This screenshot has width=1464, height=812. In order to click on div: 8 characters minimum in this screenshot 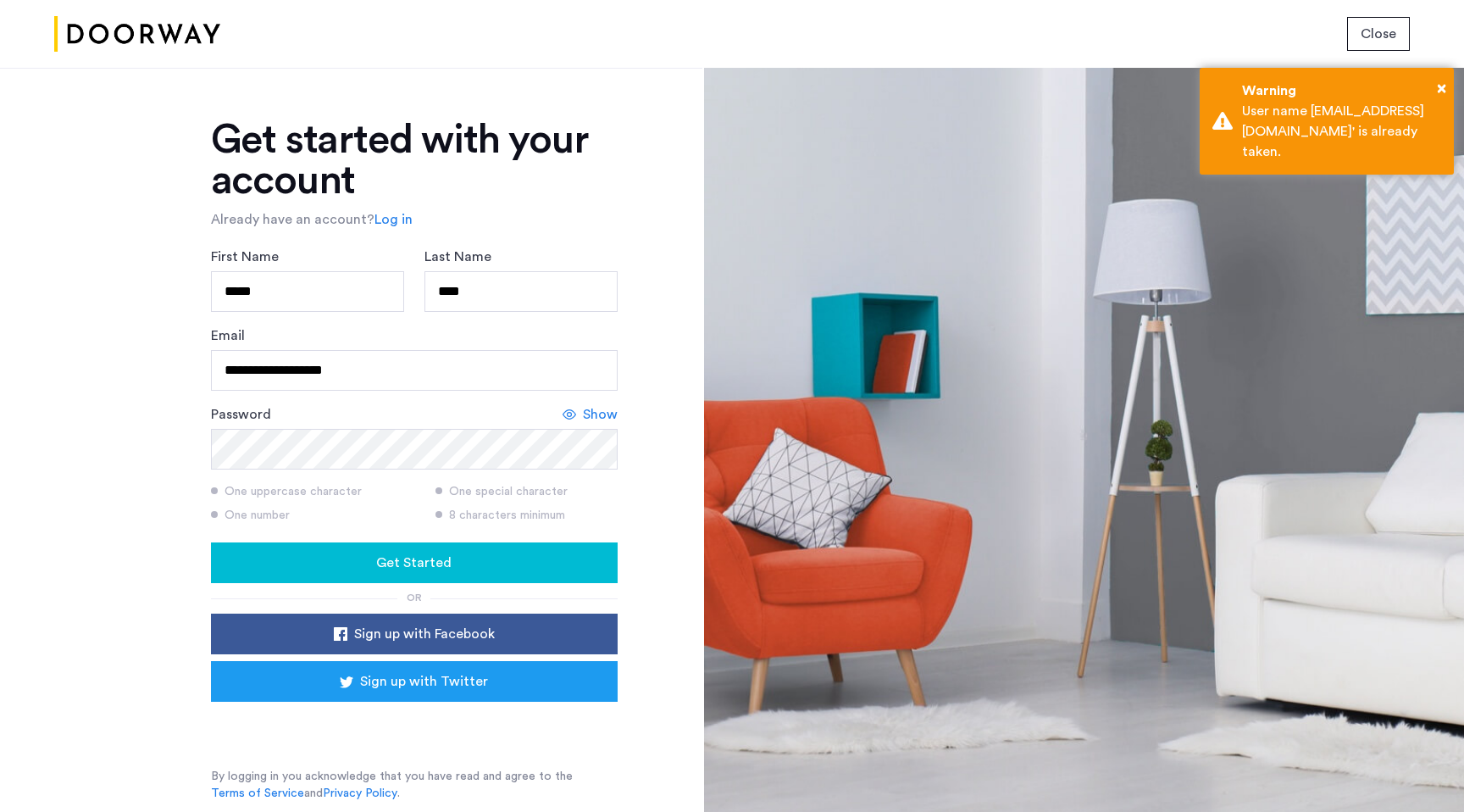, I will do `click(527, 515)`.